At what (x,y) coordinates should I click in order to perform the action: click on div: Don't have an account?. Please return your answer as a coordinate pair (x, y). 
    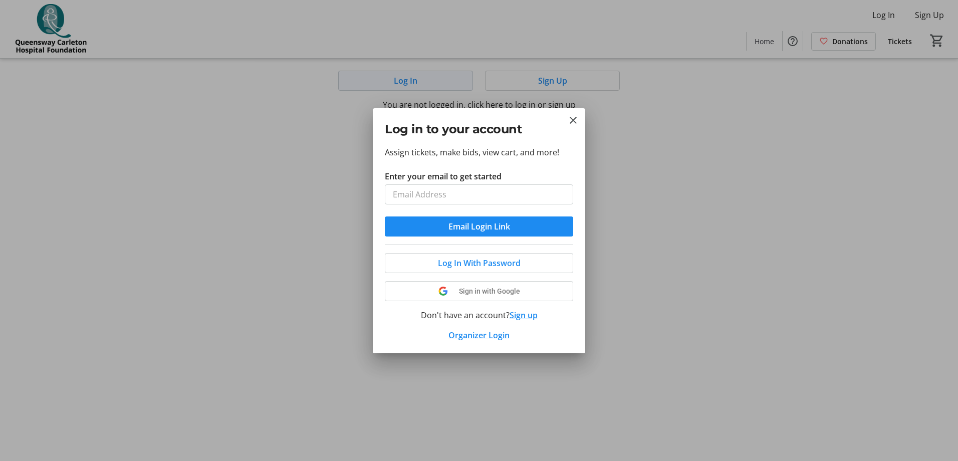
    Looking at the image, I should click on (479, 315).